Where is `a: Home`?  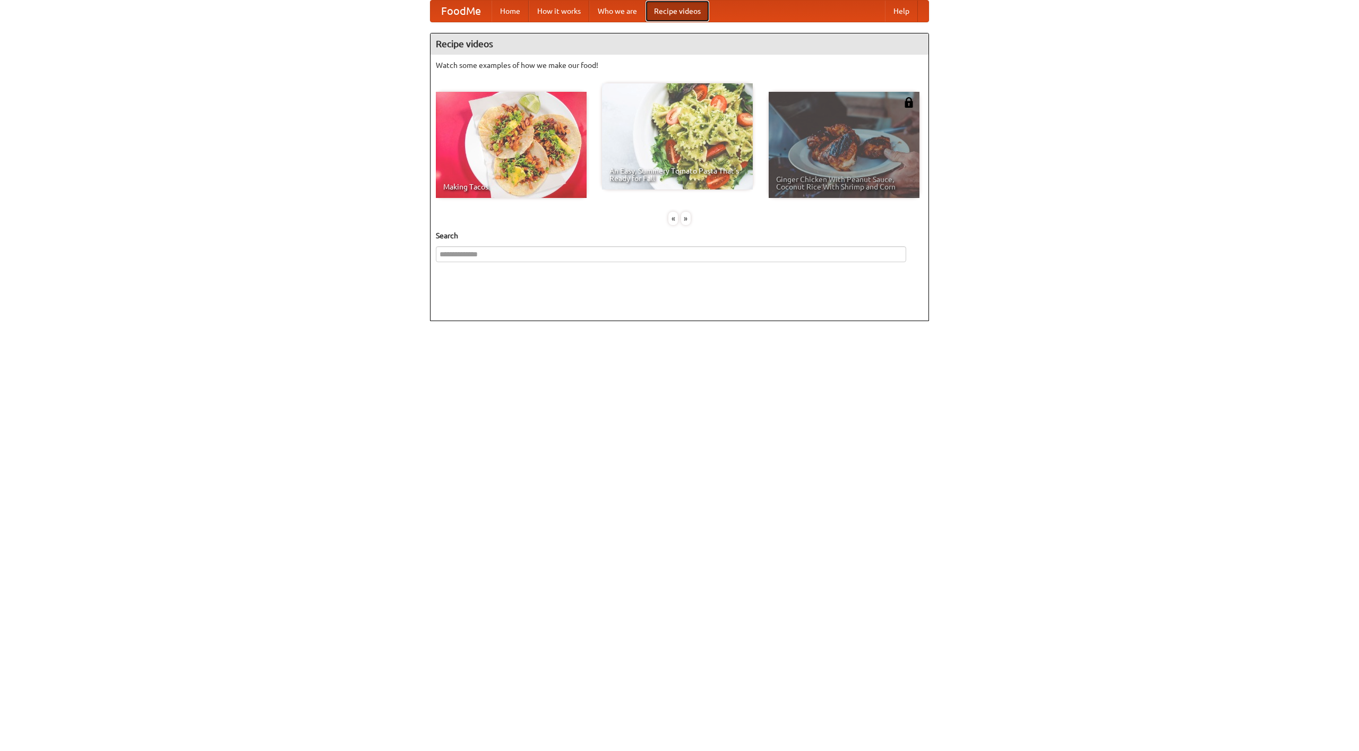
a: Home is located at coordinates (510, 11).